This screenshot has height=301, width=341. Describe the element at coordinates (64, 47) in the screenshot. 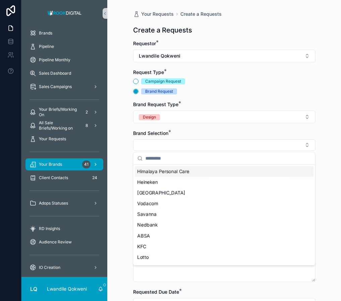

I see `a: Pipeline` at that location.